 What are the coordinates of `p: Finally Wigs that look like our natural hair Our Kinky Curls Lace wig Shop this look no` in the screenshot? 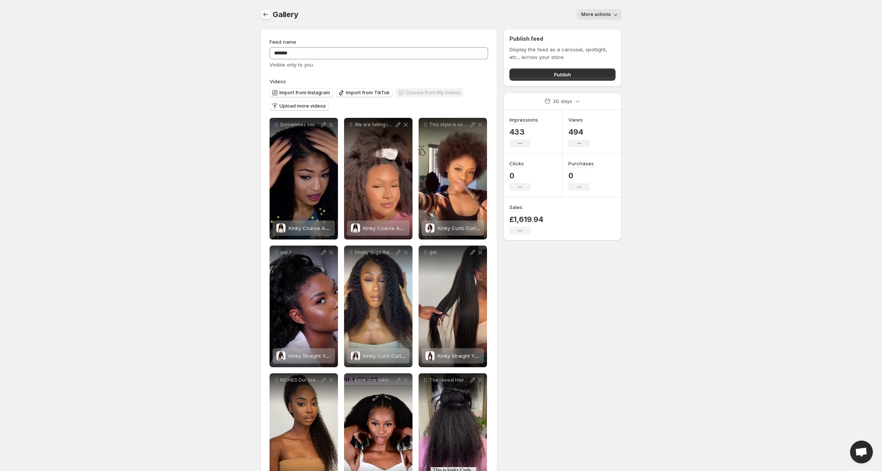 It's located at (374, 252).